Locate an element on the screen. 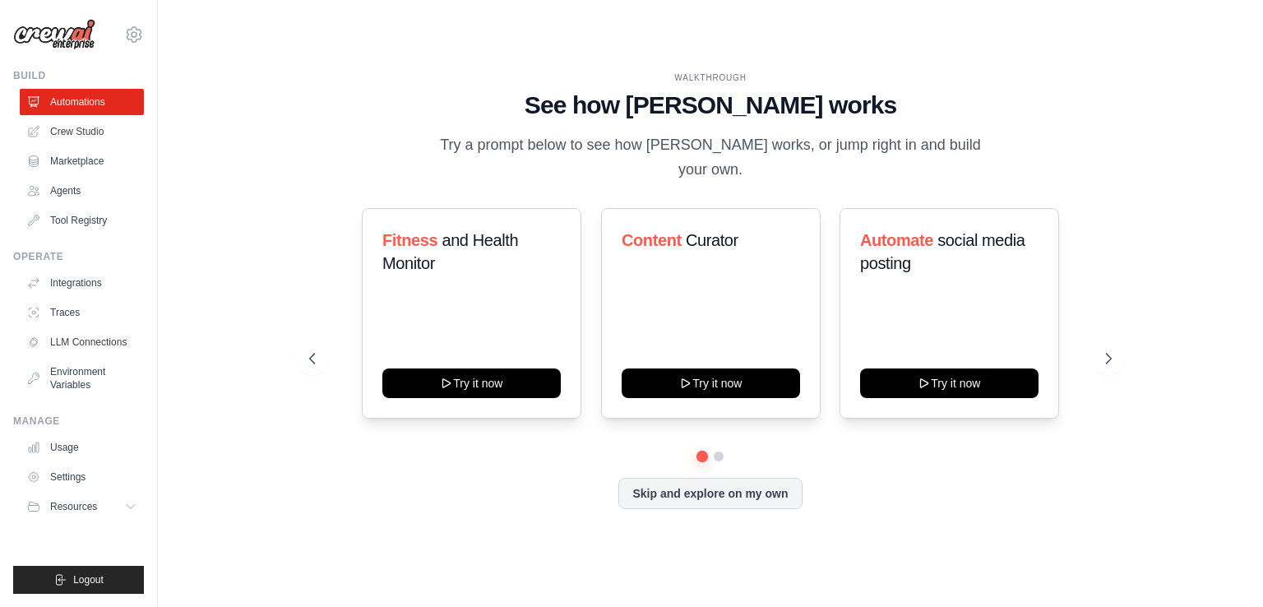 This screenshot has height=607, width=1263. div: Build is located at coordinates (78, 76).